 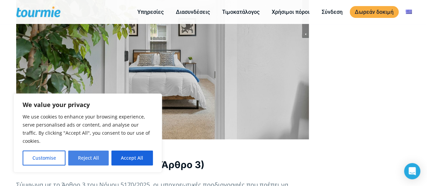 I want to click on a: Υπηρεσίες, so click(x=150, y=12).